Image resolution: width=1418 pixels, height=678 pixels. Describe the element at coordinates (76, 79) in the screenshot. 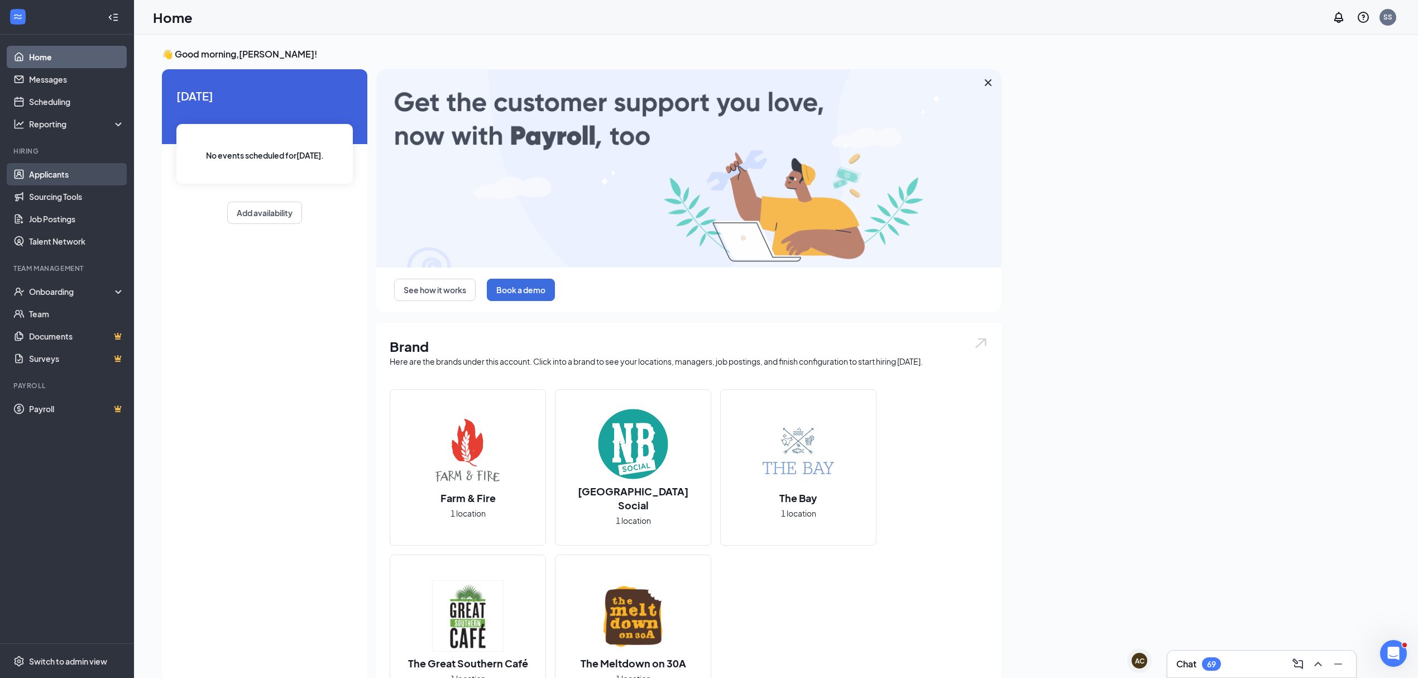

I see `a: Messages` at that location.